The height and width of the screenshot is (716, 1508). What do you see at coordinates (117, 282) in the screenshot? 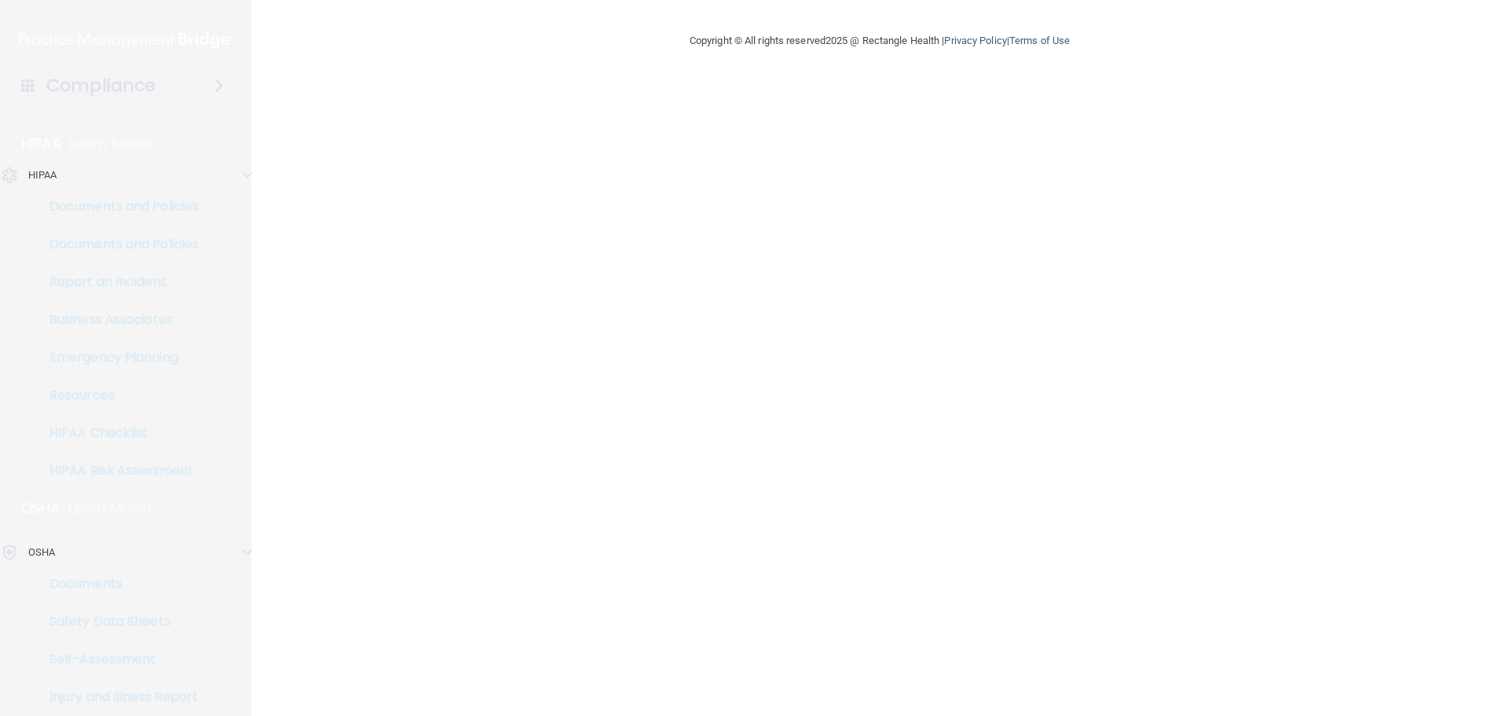
I see `p: Report an Incident` at bounding box center [117, 282].